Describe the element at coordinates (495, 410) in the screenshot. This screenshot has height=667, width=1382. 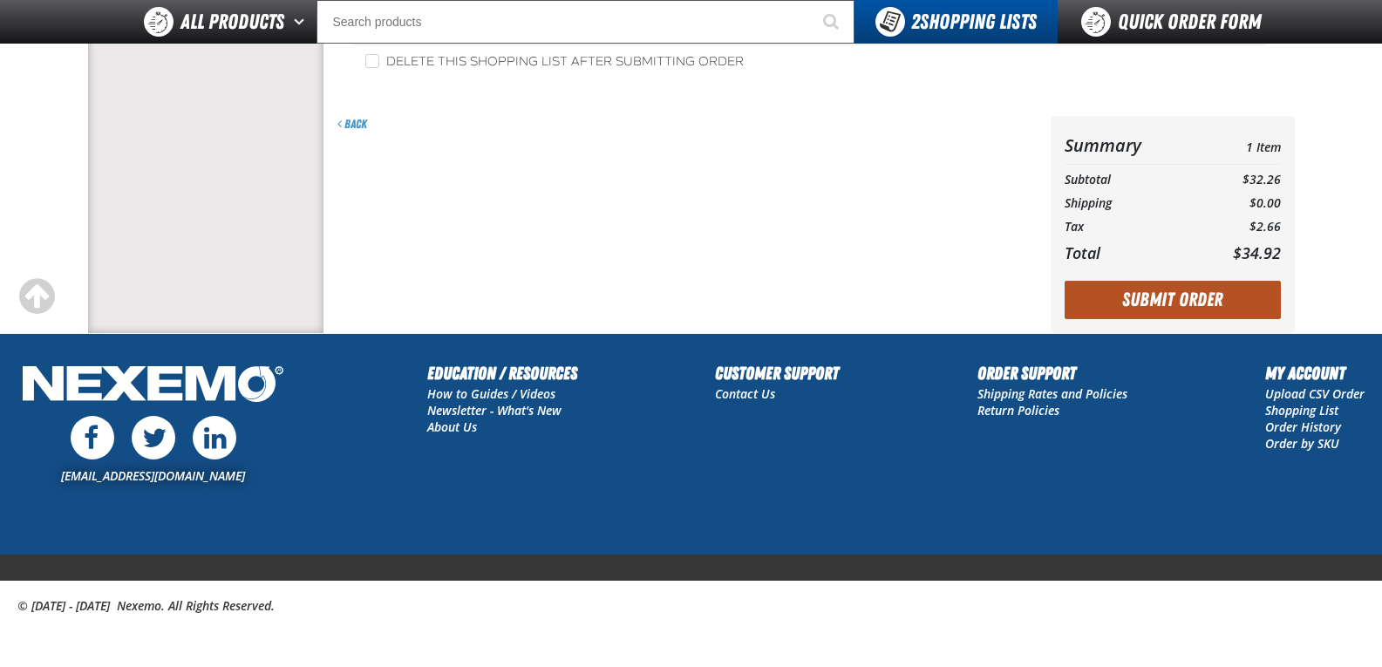
I see `a: Newsletter - What's New` at that location.